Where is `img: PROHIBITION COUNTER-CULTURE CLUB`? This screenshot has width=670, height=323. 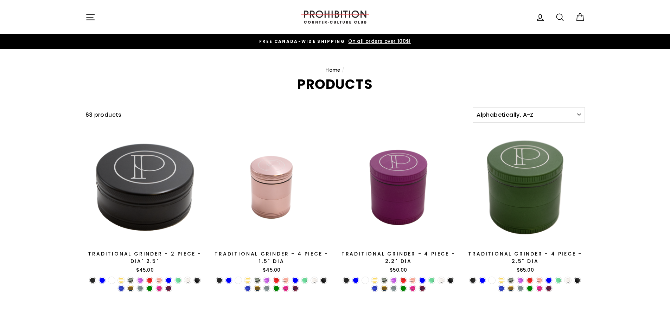
img: PROHIBITION COUNTER-CULTURE CLUB is located at coordinates (335, 17).